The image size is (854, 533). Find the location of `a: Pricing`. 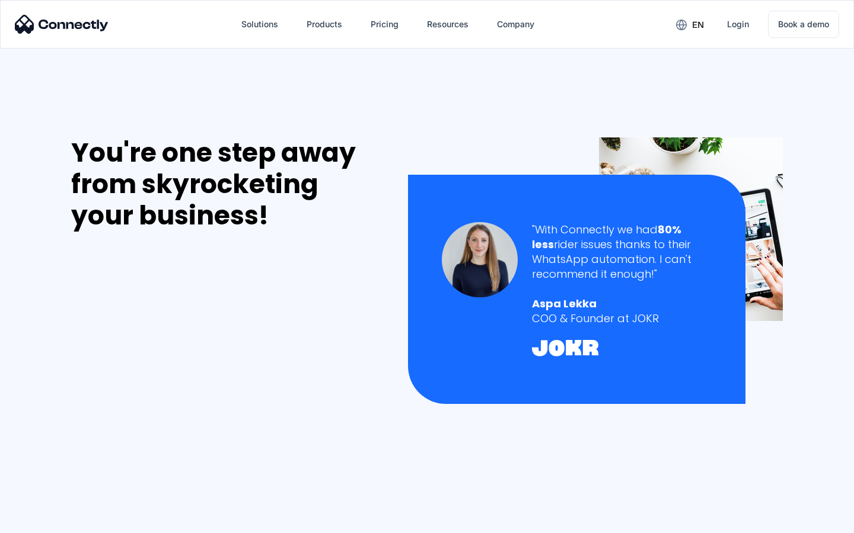

a: Pricing is located at coordinates (384, 24).